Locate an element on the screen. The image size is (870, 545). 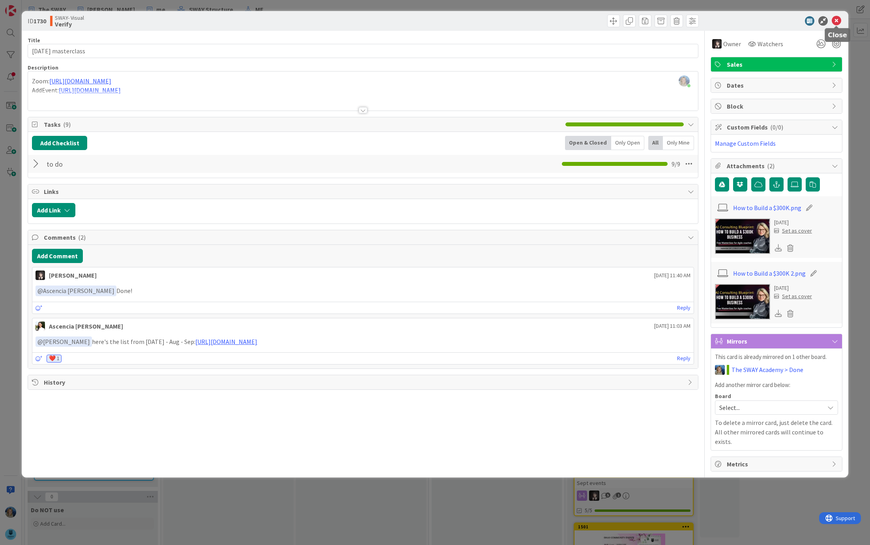
span: Board is located at coordinates (723, 396).